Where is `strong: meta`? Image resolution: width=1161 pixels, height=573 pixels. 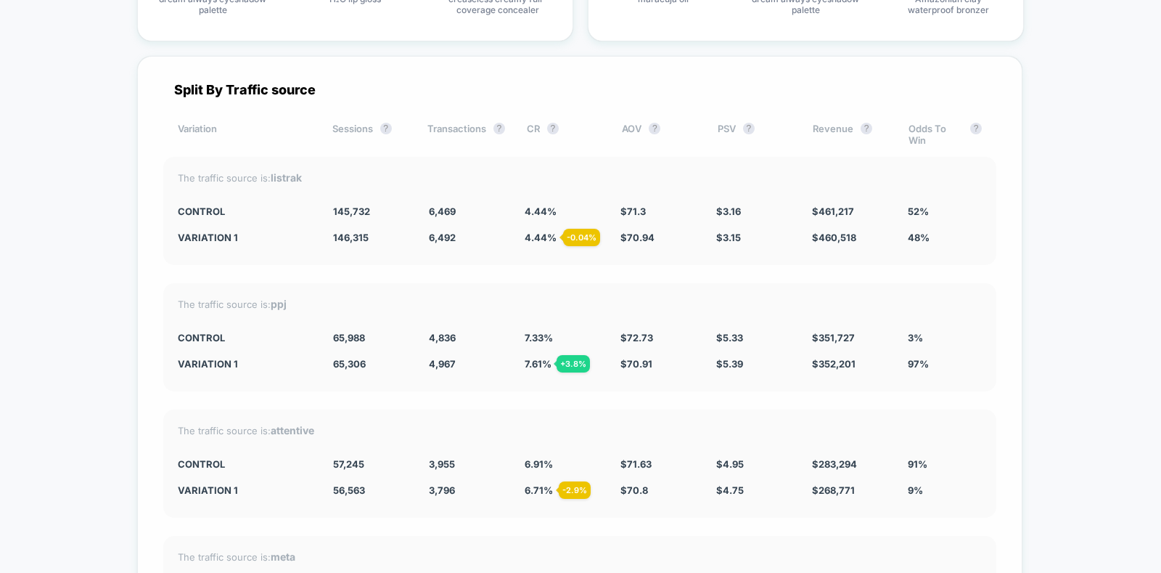 strong: meta is located at coordinates (283, 556).